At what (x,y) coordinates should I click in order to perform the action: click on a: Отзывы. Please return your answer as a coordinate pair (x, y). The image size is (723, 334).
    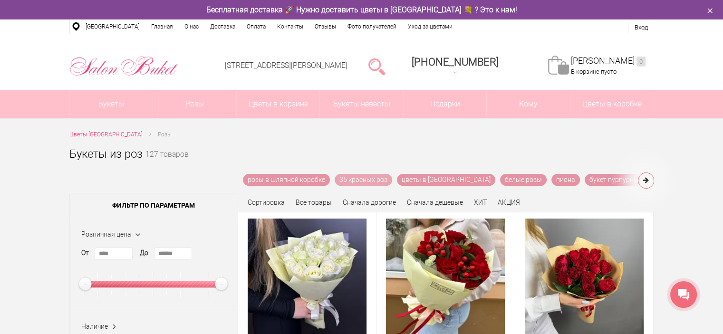
    Looking at the image, I should click on (325, 27).